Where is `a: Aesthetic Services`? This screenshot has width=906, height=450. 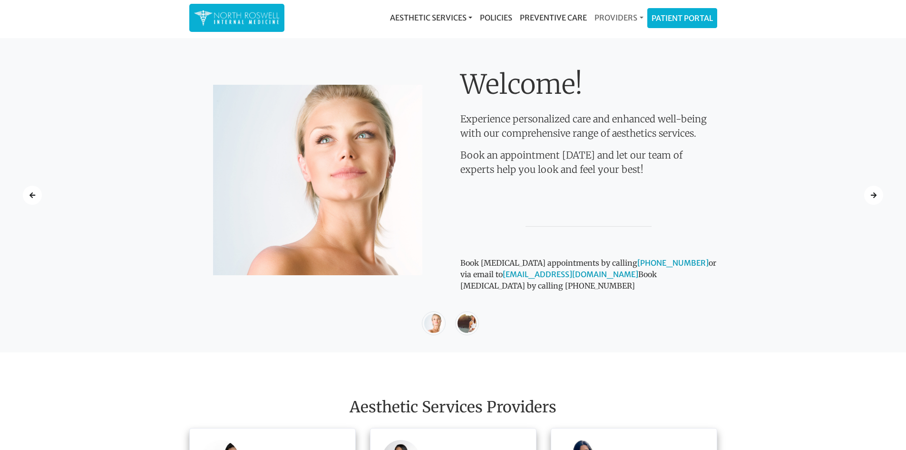
a: Aesthetic Services is located at coordinates (431, 18).